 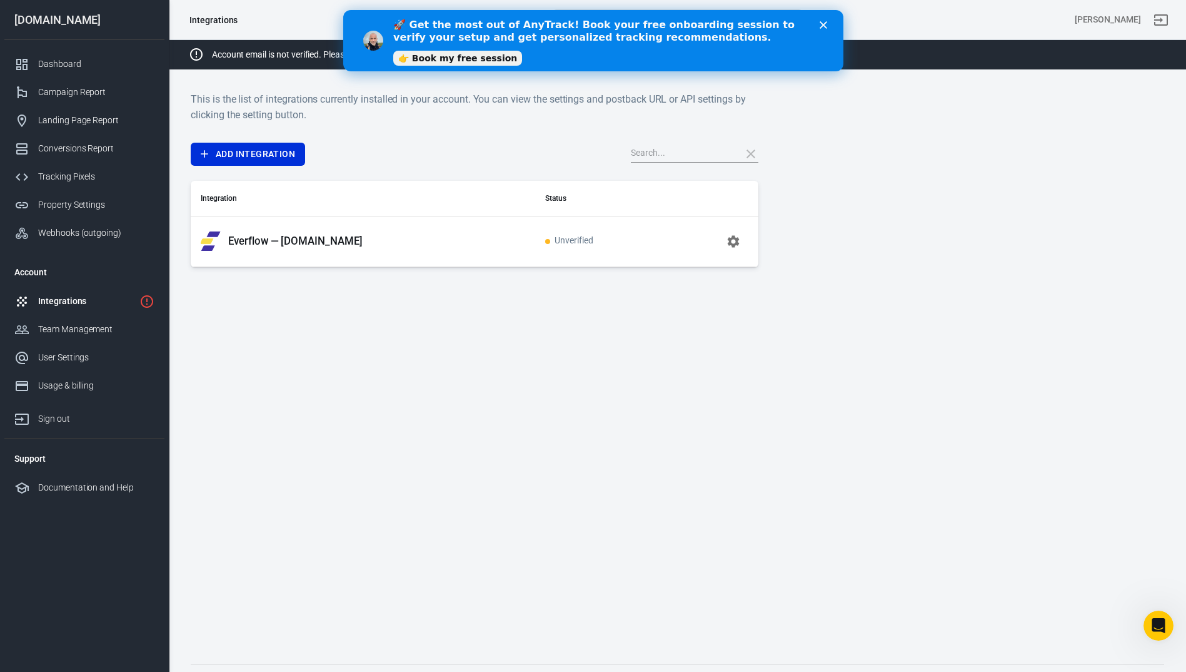 What do you see at coordinates (84, 120) in the screenshot?
I see `a: Landing Page Report` at bounding box center [84, 120].